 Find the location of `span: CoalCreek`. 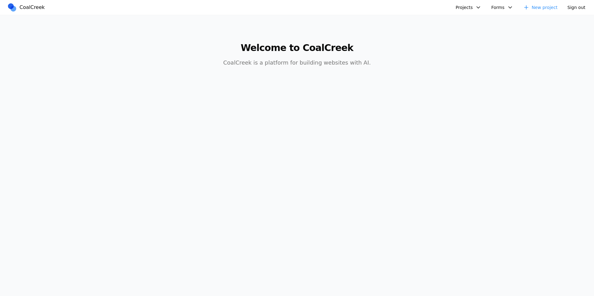

span: CoalCreek is located at coordinates (32, 7).